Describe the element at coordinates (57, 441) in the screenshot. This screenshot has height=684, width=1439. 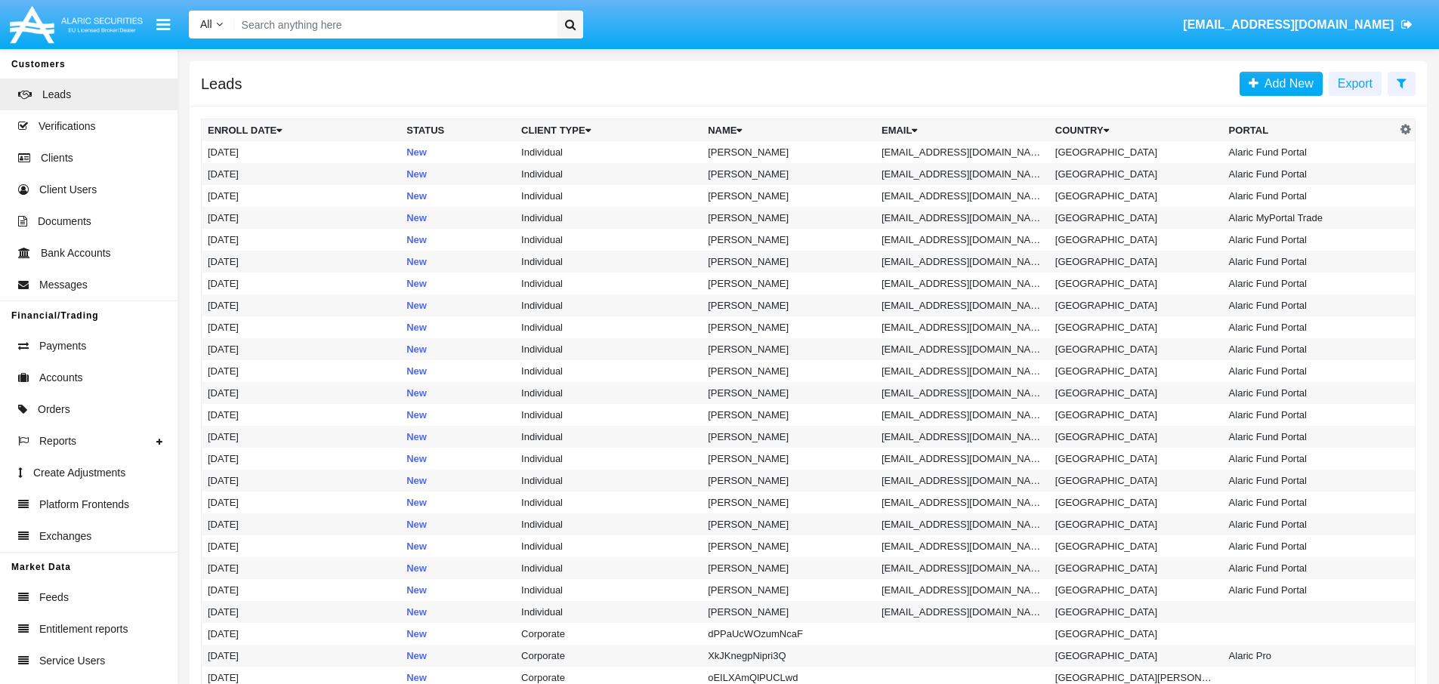
I see `span: Reports` at that location.